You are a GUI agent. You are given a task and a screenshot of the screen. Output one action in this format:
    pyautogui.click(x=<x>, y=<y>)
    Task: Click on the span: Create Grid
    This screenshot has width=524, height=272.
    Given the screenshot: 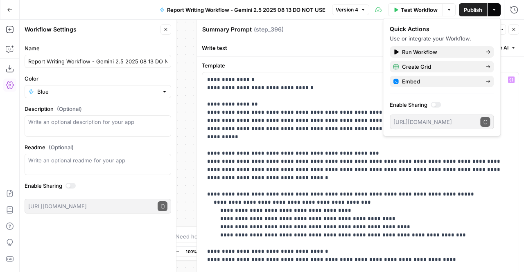 What is the action you would take?
    pyautogui.click(x=440, y=67)
    